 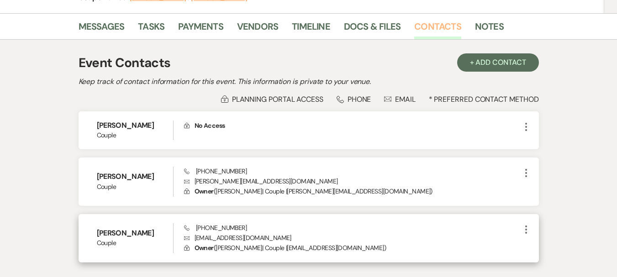 I want to click on a: Messages, so click(x=101, y=29).